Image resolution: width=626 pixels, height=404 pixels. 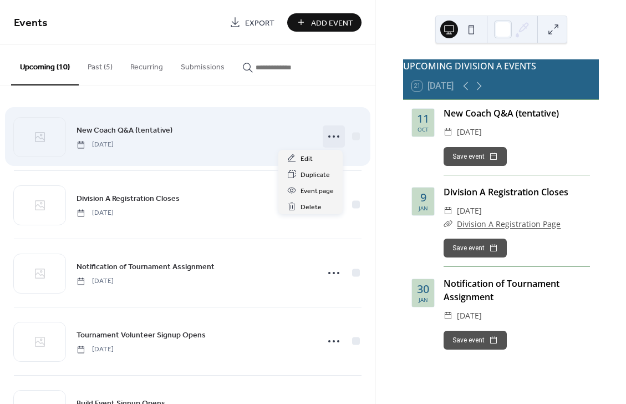 What do you see at coordinates (252, 22) in the screenshot?
I see `a: Export` at bounding box center [252, 22].